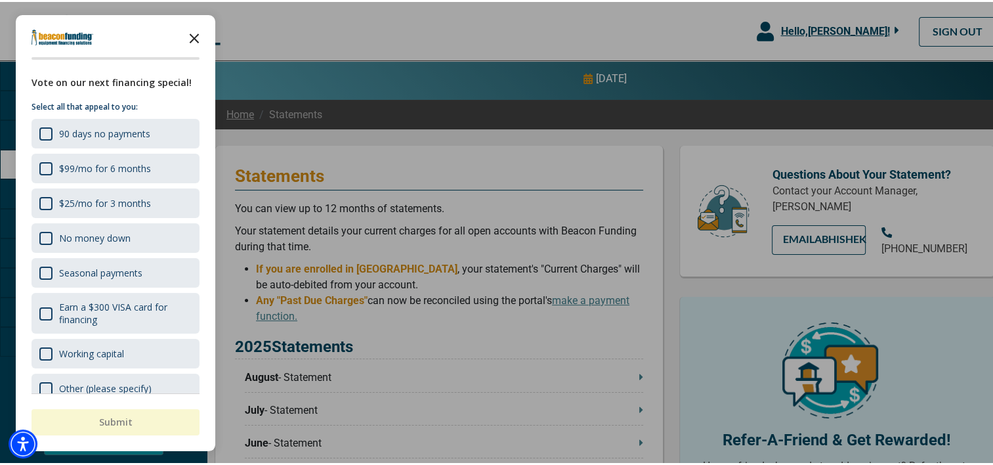 This screenshot has height=465, width=993. Describe the element at coordinates (116, 420) in the screenshot. I see `button: Submit` at that location.